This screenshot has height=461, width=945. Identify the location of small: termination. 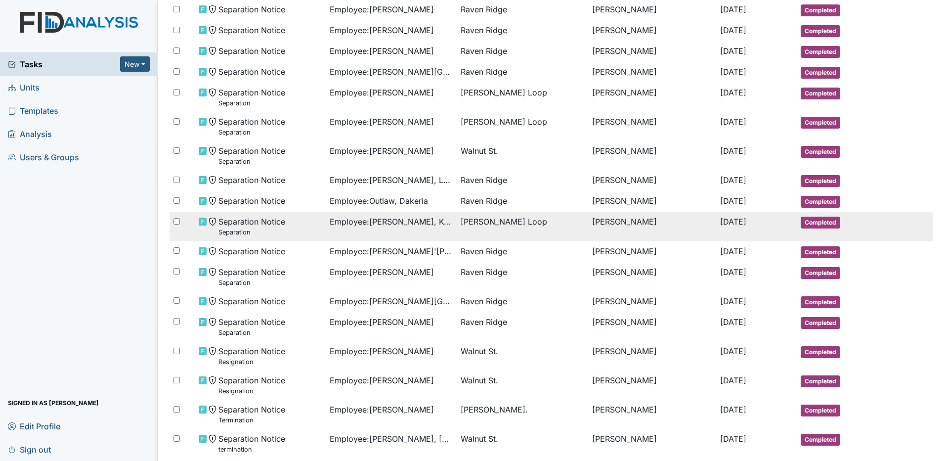
(252, 449).